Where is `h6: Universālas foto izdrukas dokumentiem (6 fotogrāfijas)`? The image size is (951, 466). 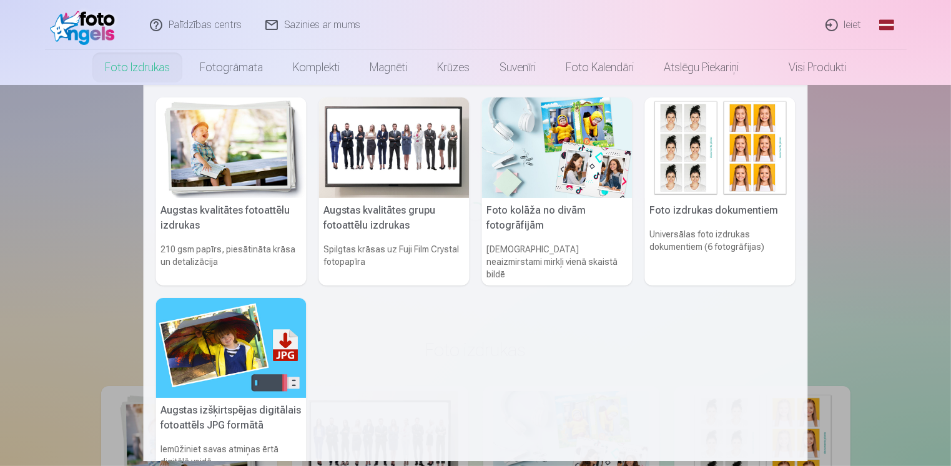
h6: Universālas foto izdrukas dokumentiem (6 fotogrāfijas) is located at coordinates (720, 254).